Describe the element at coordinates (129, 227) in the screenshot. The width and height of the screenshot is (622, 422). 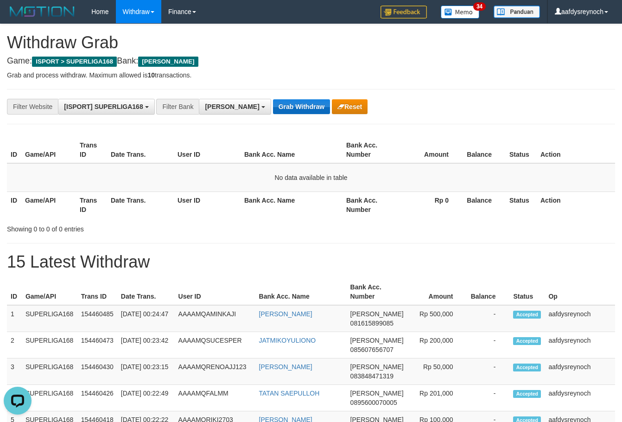
I see `div: Showing 0 to 0 of 0 entries` at that location.